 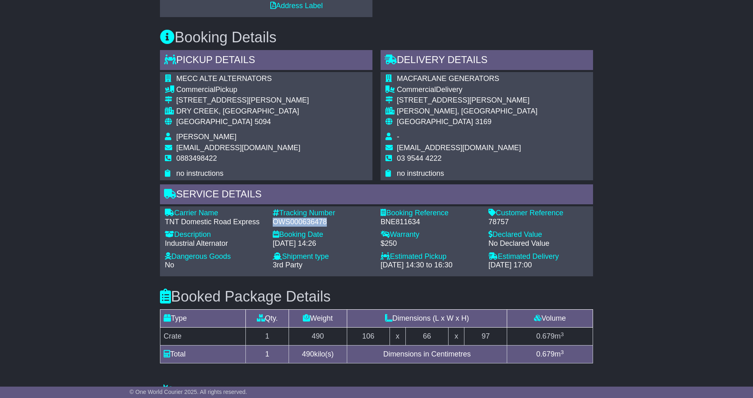 I want to click on a: Address Label, so click(x=296, y=6).